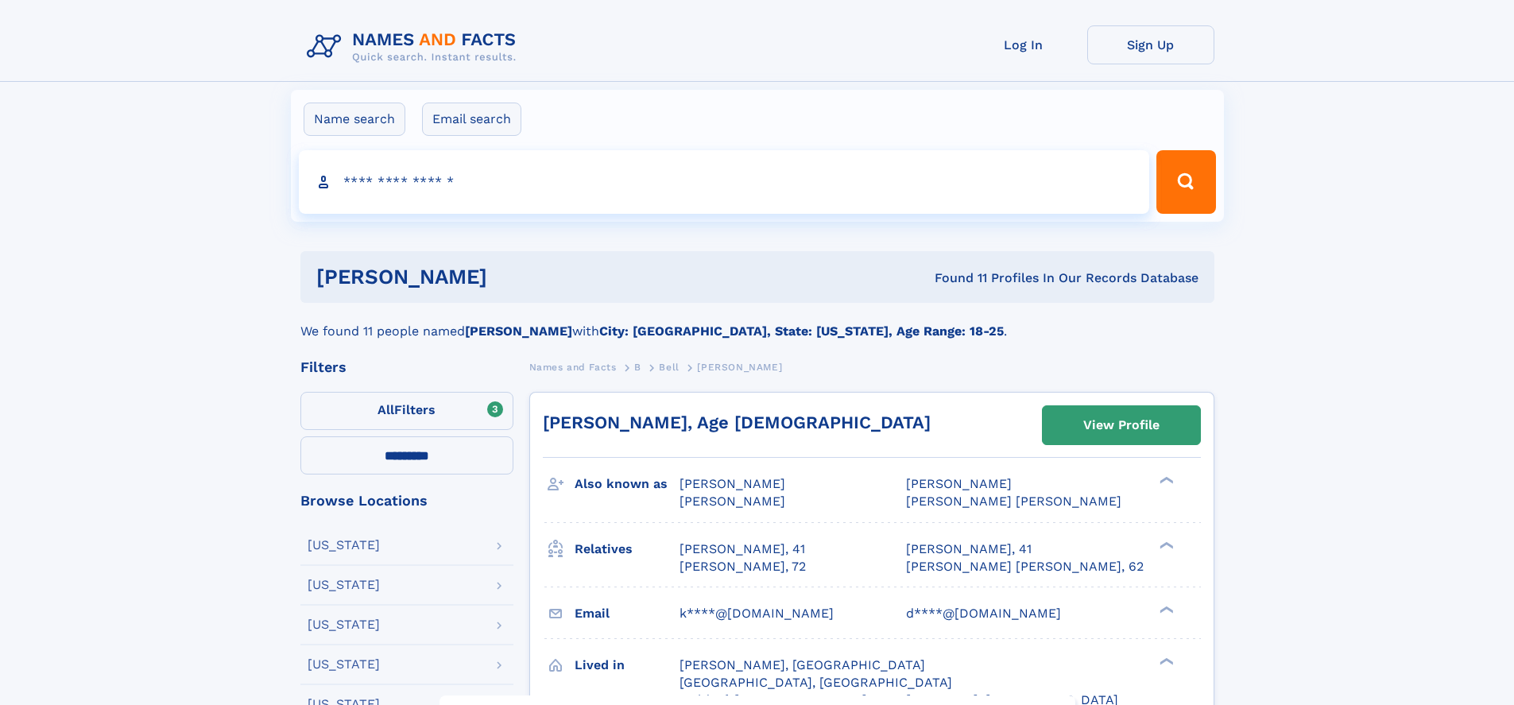 This screenshot has width=1514, height=705. Describe the element at coordinates (724, 182) in the screenshot. I see `input: search input` at that location.